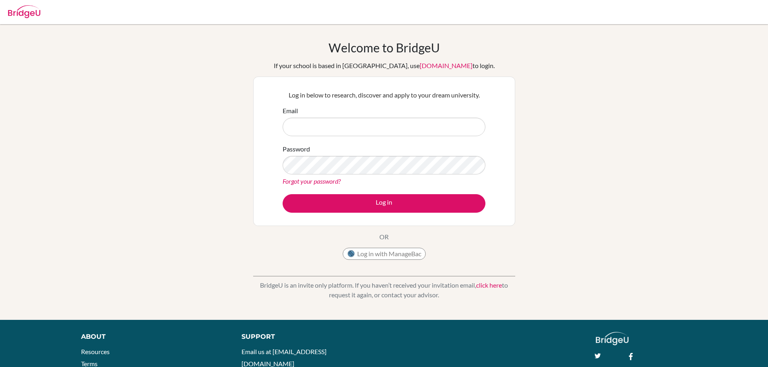 The height and width of the screenshot is (367, 768). What do you see at coordinates (308, 337) in the screenshot?
I see `div: Support` at bounding box center [308, 337].